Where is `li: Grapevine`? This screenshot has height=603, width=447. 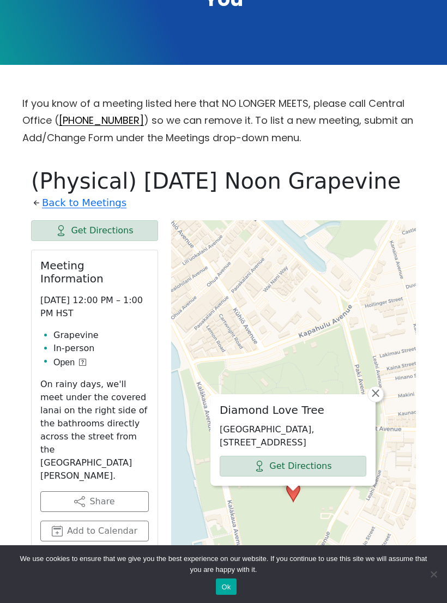 li: Grapevine is located at coordinates (101, 335).